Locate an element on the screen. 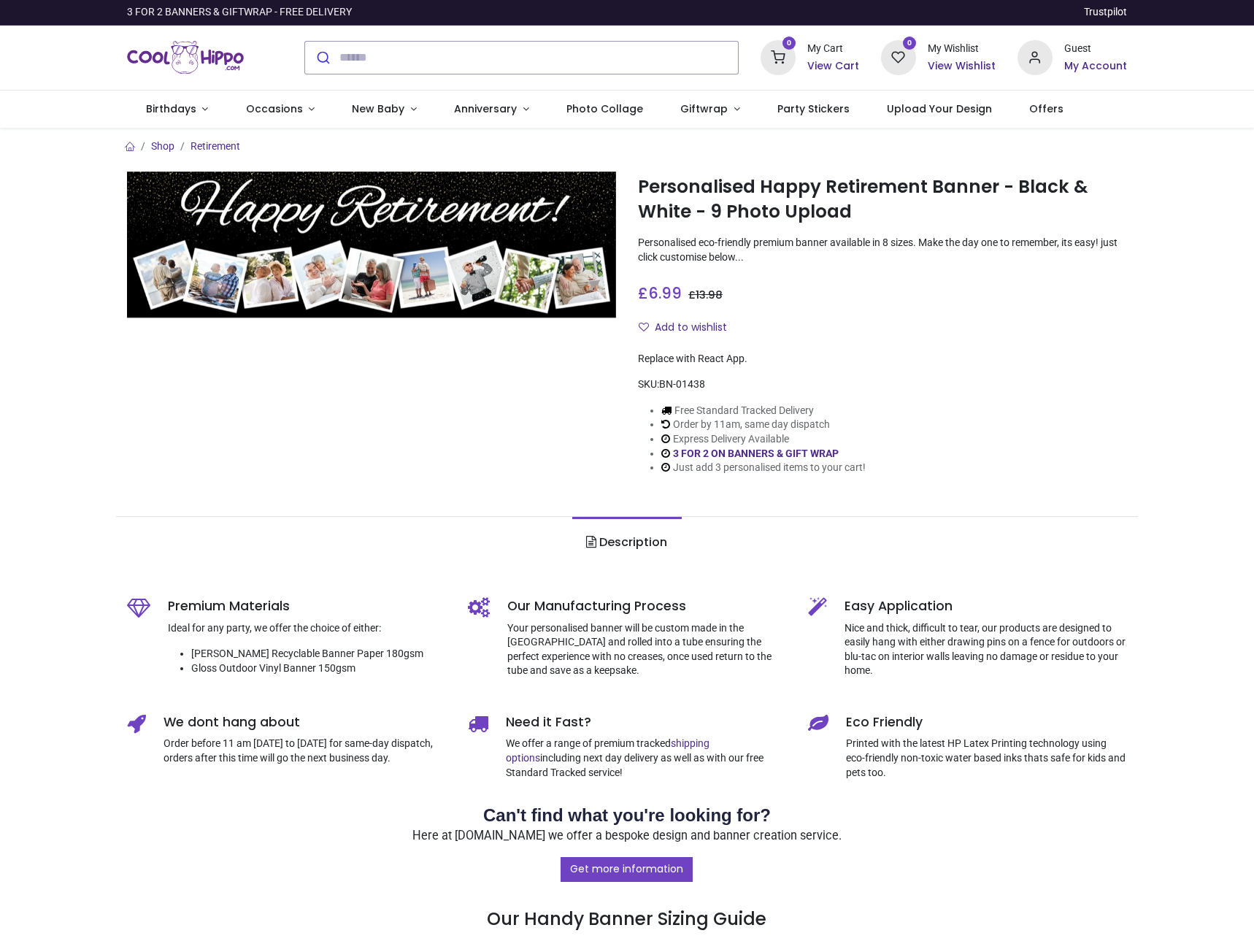 This screenshot has width=1254, height=952. a: View Cart is located at coordinates (833, 66).